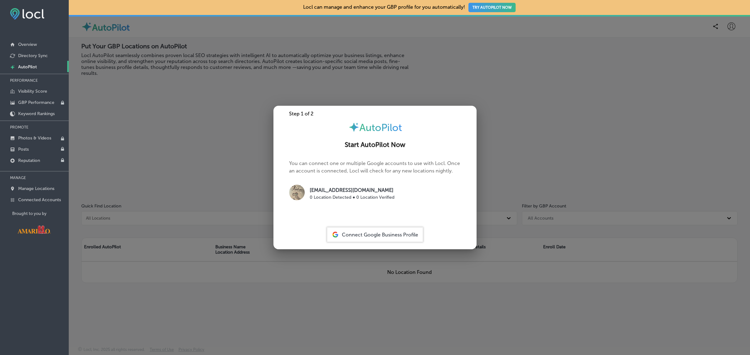  Describe the element at coordinates (40, 214) in the screenshot. I see `p: Brought to you by` at that location.